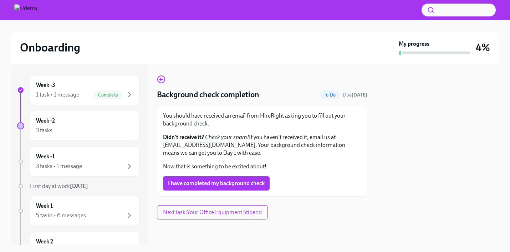 The image size is (510, 252). Describe the element at coordinates (216, 183) in the screenshot. I see `span: I have completed my background check` at that location.